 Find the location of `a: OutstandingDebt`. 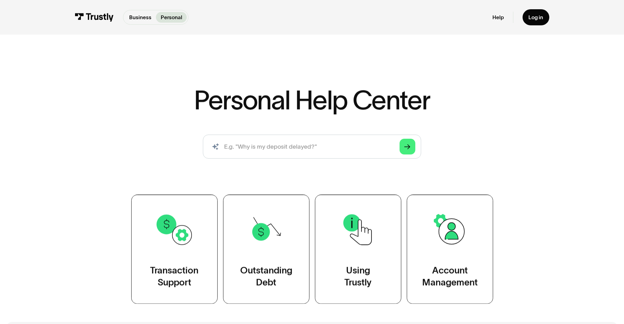

a: OutstandingDebt is located at coordinates (266, 250).